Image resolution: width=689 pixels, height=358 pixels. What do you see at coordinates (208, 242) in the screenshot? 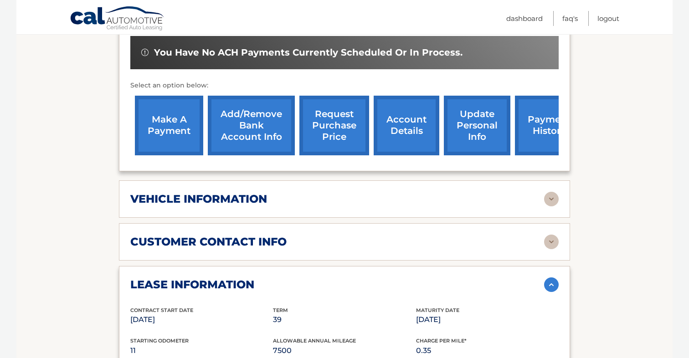
I see `h2: customer contact info` at bounding box center [208, 242].